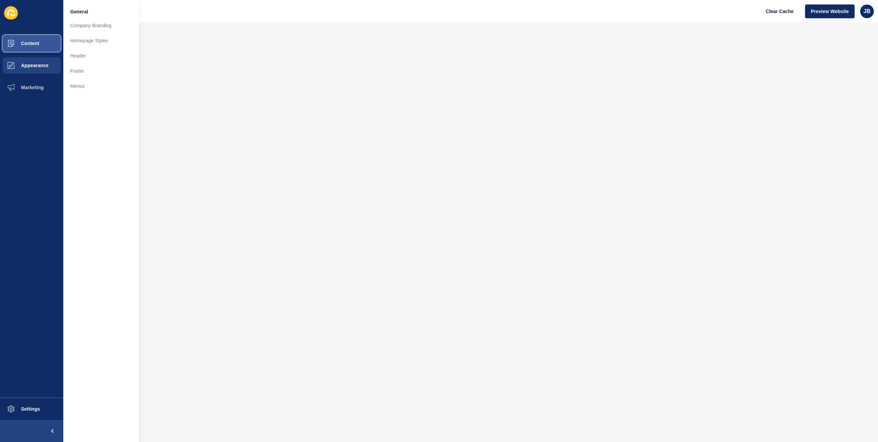  What do you see at coordinates (79, 12) in the screenshot?
I see `span: General` at bounding box center [79, 12].